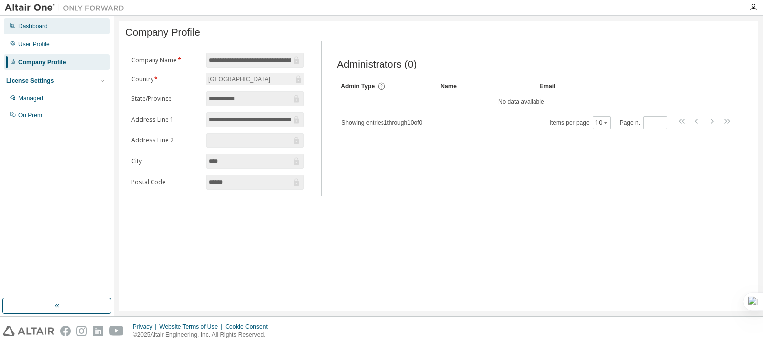  What do you see at coordinates (98, 331) in the screenshot?
I see `img: linkedin.svg` at bounding box center [98, 331].